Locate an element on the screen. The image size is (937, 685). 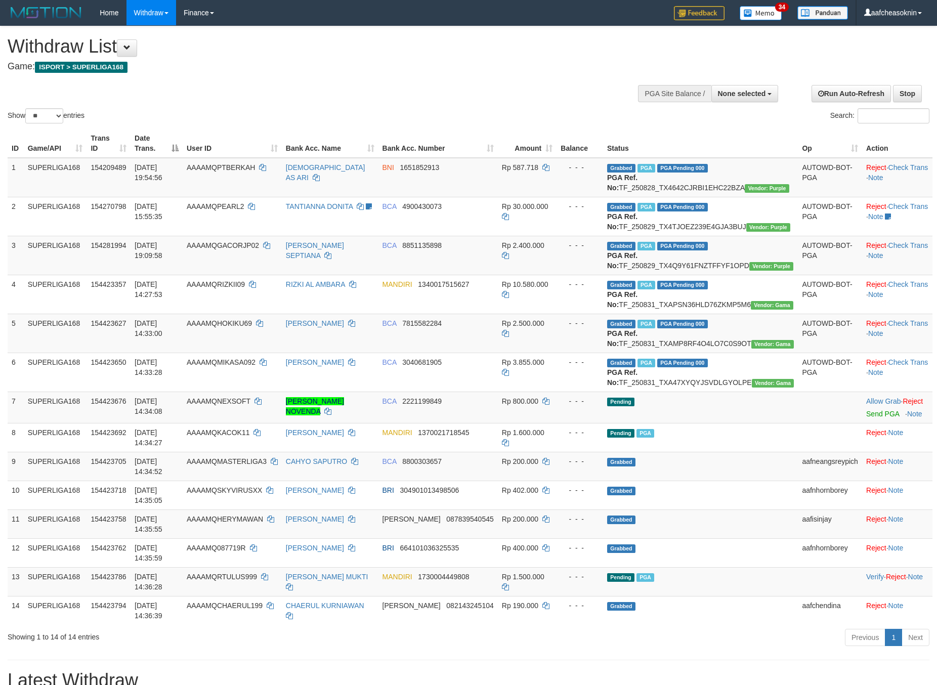
div: PGA Site Balance / is located at coordinates (674, 94).